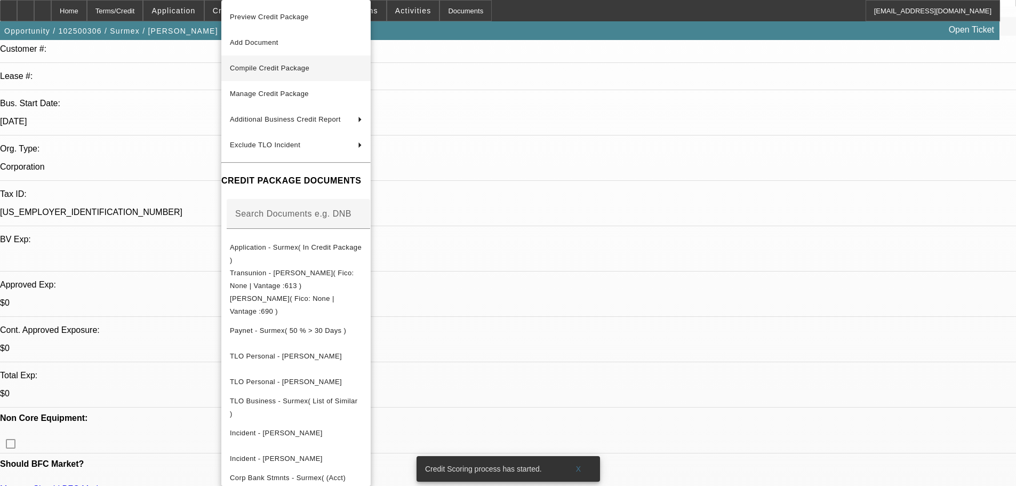 This screenshot has height=486, width=1016. What do you see at coordinates (293, 407) in the screenshot?
I see `span: TLO Business - Surmex( List of Similar )` at bounding box center [293, 407].